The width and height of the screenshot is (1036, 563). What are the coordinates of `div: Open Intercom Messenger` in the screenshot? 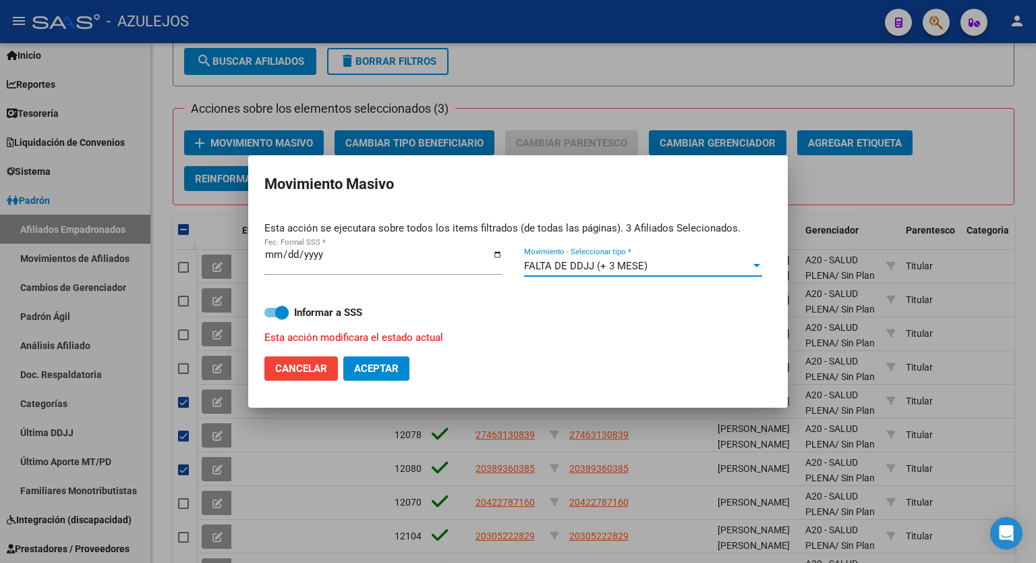 It's located at (1007, 533).